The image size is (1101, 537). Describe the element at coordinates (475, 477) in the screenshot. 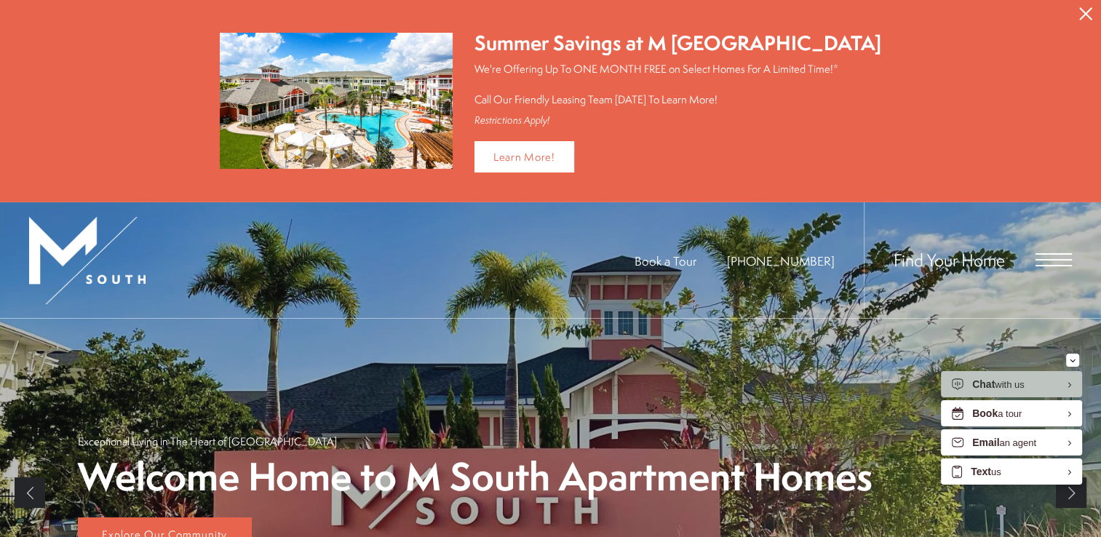

I see `p: Welcome Home to M South Apartment Homes` at that location.